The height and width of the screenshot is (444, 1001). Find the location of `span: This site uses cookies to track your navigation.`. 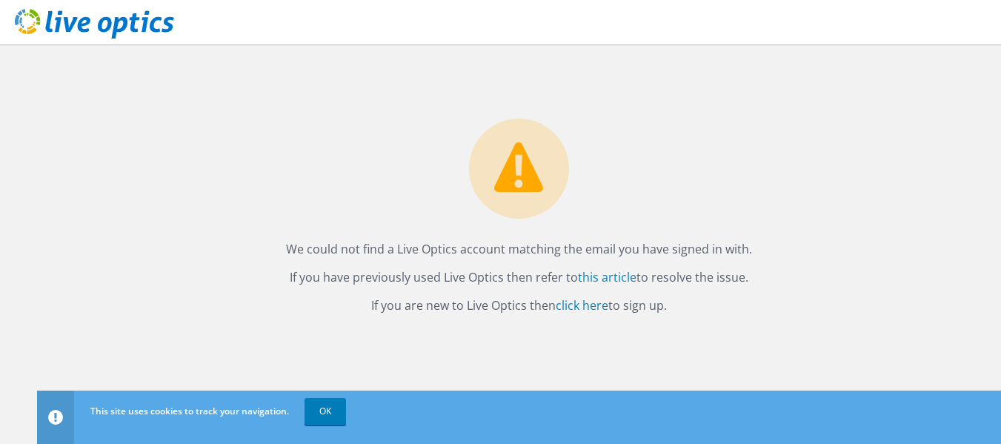

span: This site uses cookies to track your navigation. is located at coordinates (190, 410).